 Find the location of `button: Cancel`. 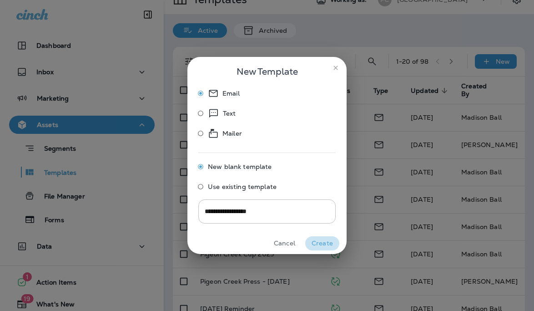

button: Cancel is located at coordinates (284, 243).